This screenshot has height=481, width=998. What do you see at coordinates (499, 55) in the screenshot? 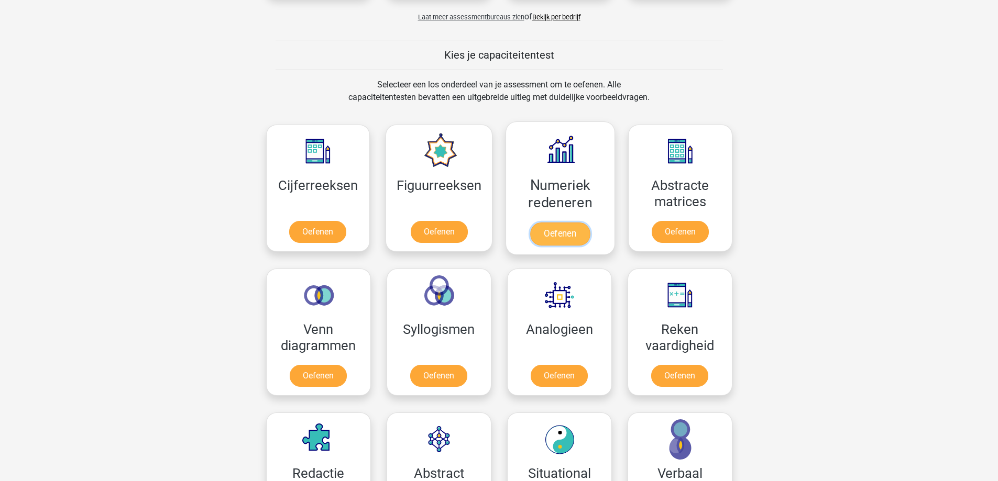
I see `h5: Kies je capaciteitentest` at bounding box center [499, 55].